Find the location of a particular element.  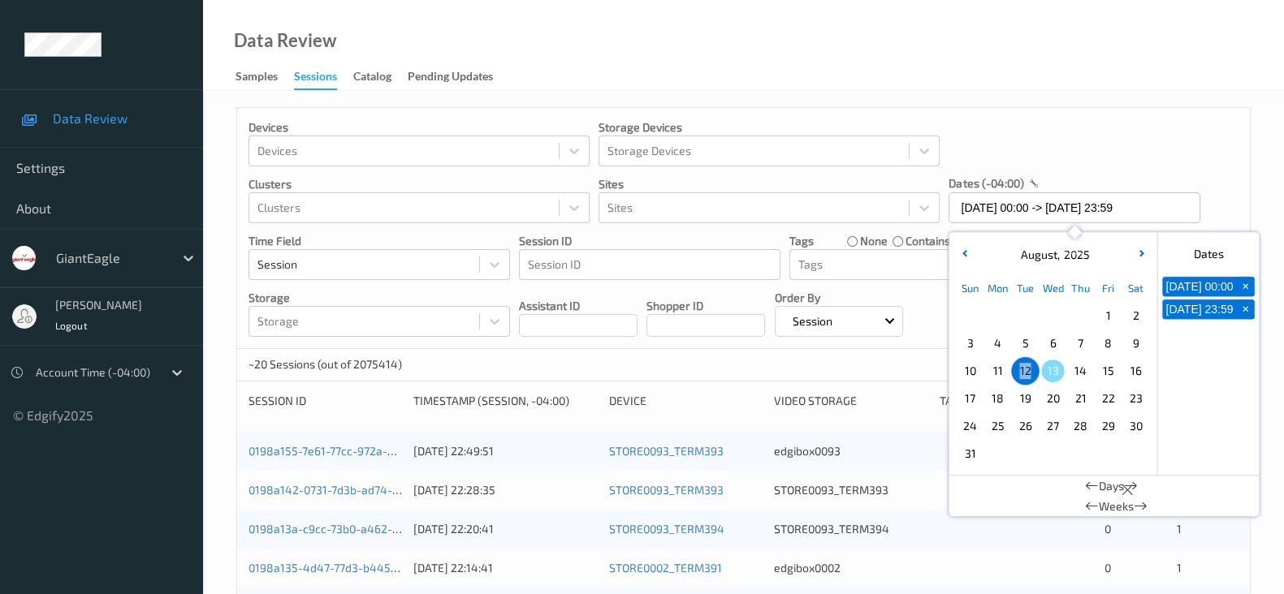

div: Choose Thursday August 07 of 2025 is located at coordinates (1080, 344).